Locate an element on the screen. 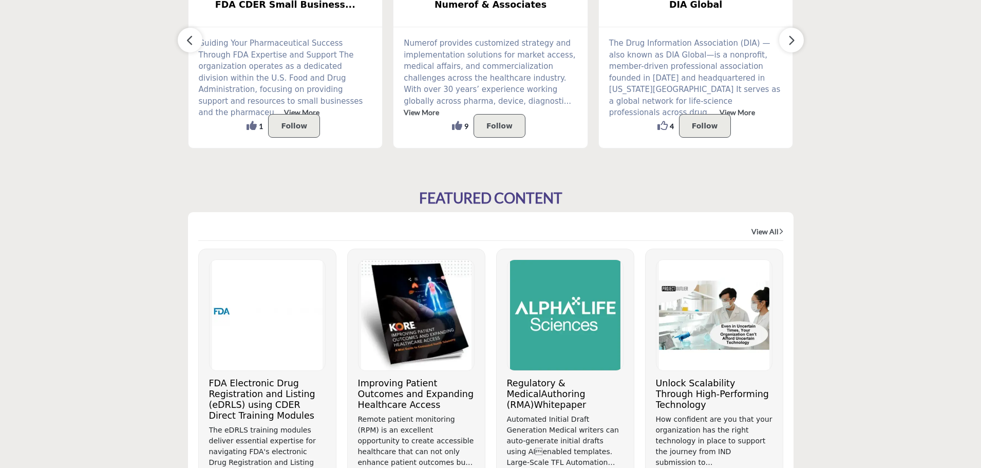 This screenshot has width=981, height=468. img: Logo of Project Outlier, click to view details is located at coordinates (714, 315).